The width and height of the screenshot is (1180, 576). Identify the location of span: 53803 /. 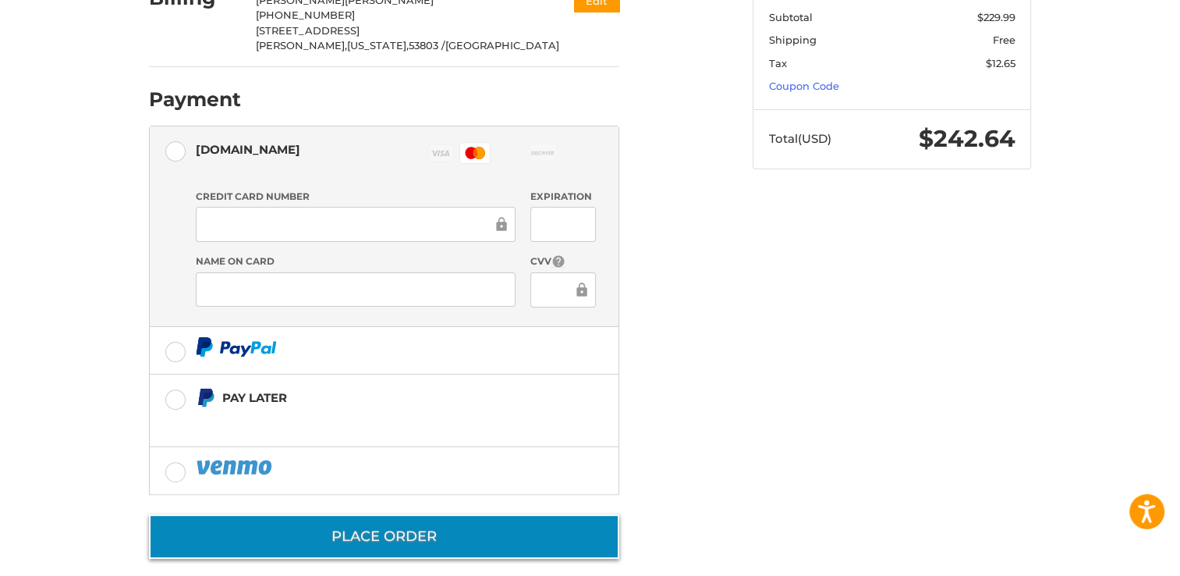
(427, 45).